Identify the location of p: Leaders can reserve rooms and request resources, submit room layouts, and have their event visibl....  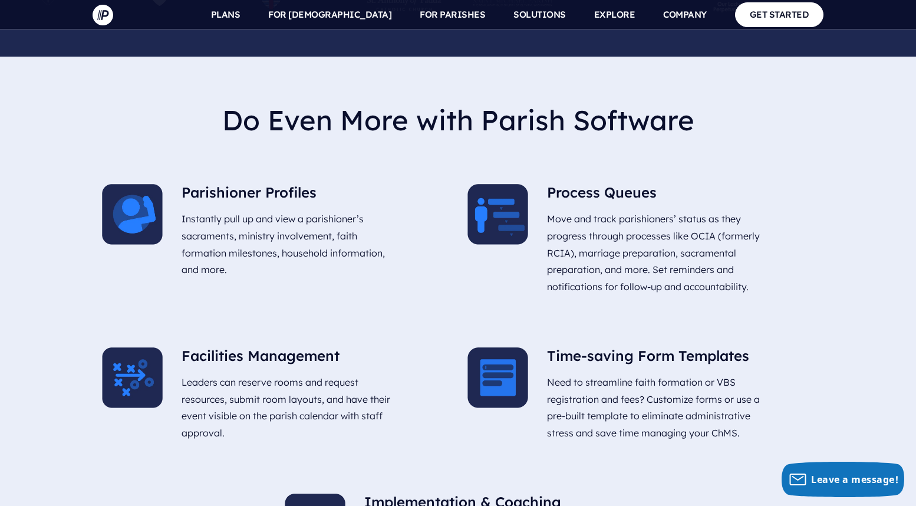
(291, 407).